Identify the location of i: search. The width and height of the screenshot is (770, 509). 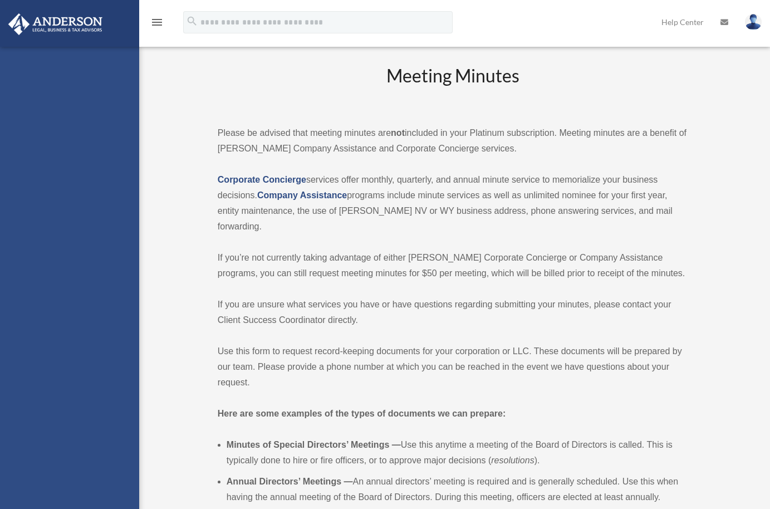
(192, 21).